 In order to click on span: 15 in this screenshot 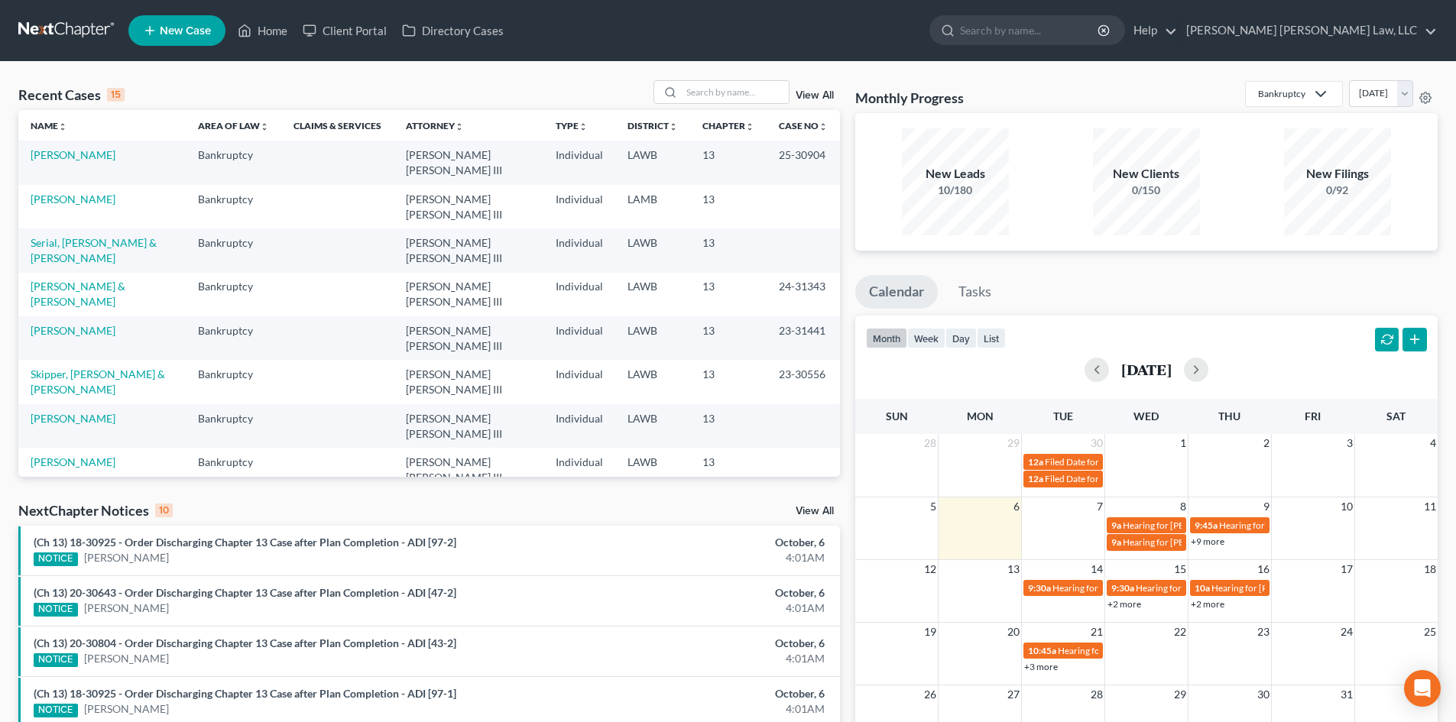, I will do `click(1180, 569)`.